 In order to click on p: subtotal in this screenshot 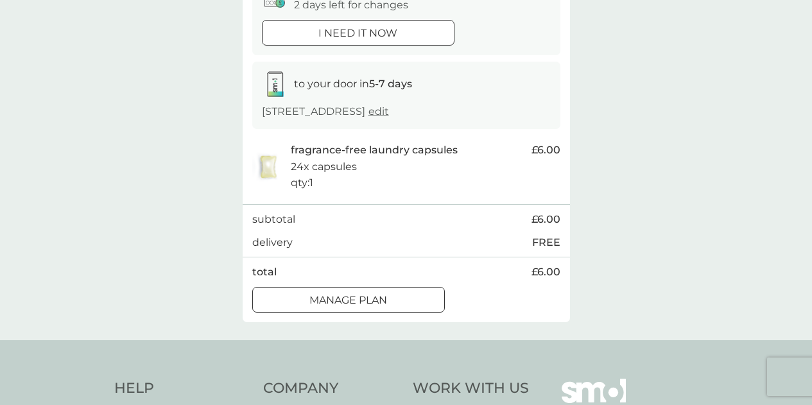, I will do `click(273, 219)`.